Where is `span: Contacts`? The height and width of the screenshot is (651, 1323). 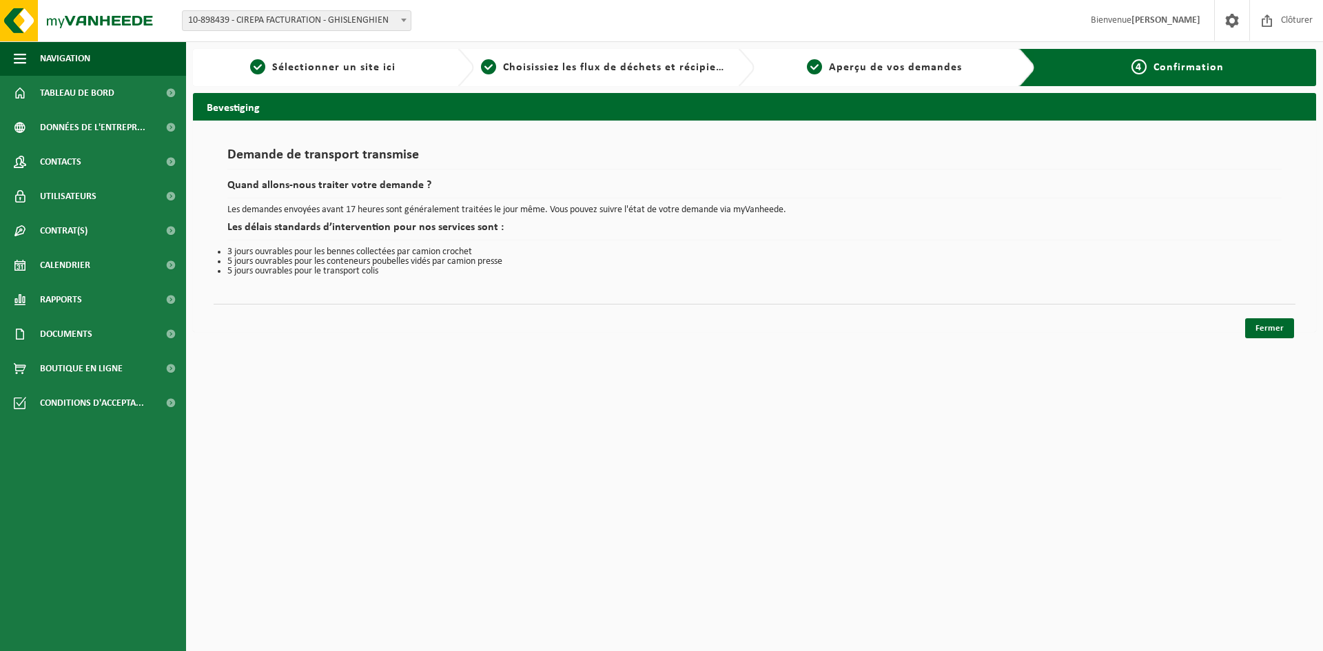 span: Contacts is located at coordinates (61, 162).